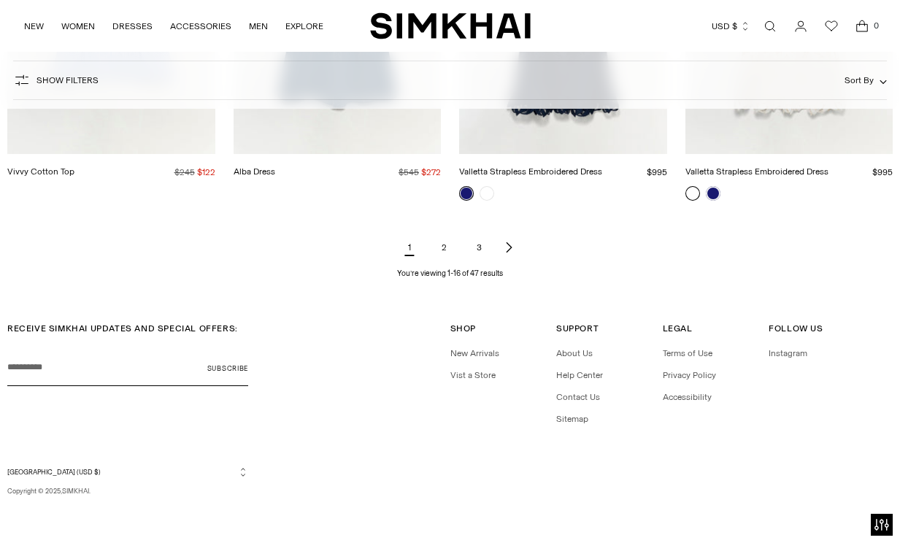 This screenshot has width=900, height=543. What do you see at coordinates (55, 80) in the screenshot?
I see `button: Show Filters` at bounding box center [55, 80].